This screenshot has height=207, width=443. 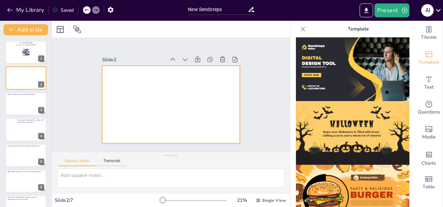 What do you see at coordinates (63, 10) in the screenshot?
I see `div: Saved` at bounding box center [63, 10].